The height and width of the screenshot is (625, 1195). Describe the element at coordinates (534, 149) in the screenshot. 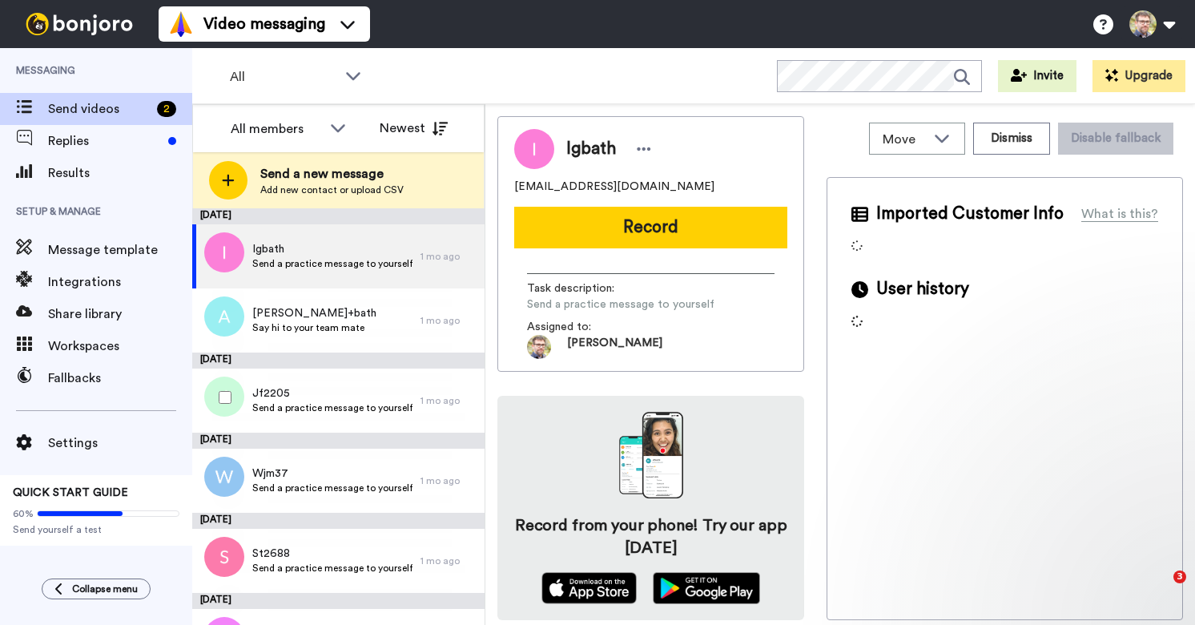

I see `img: Image of Igbath` at that location.